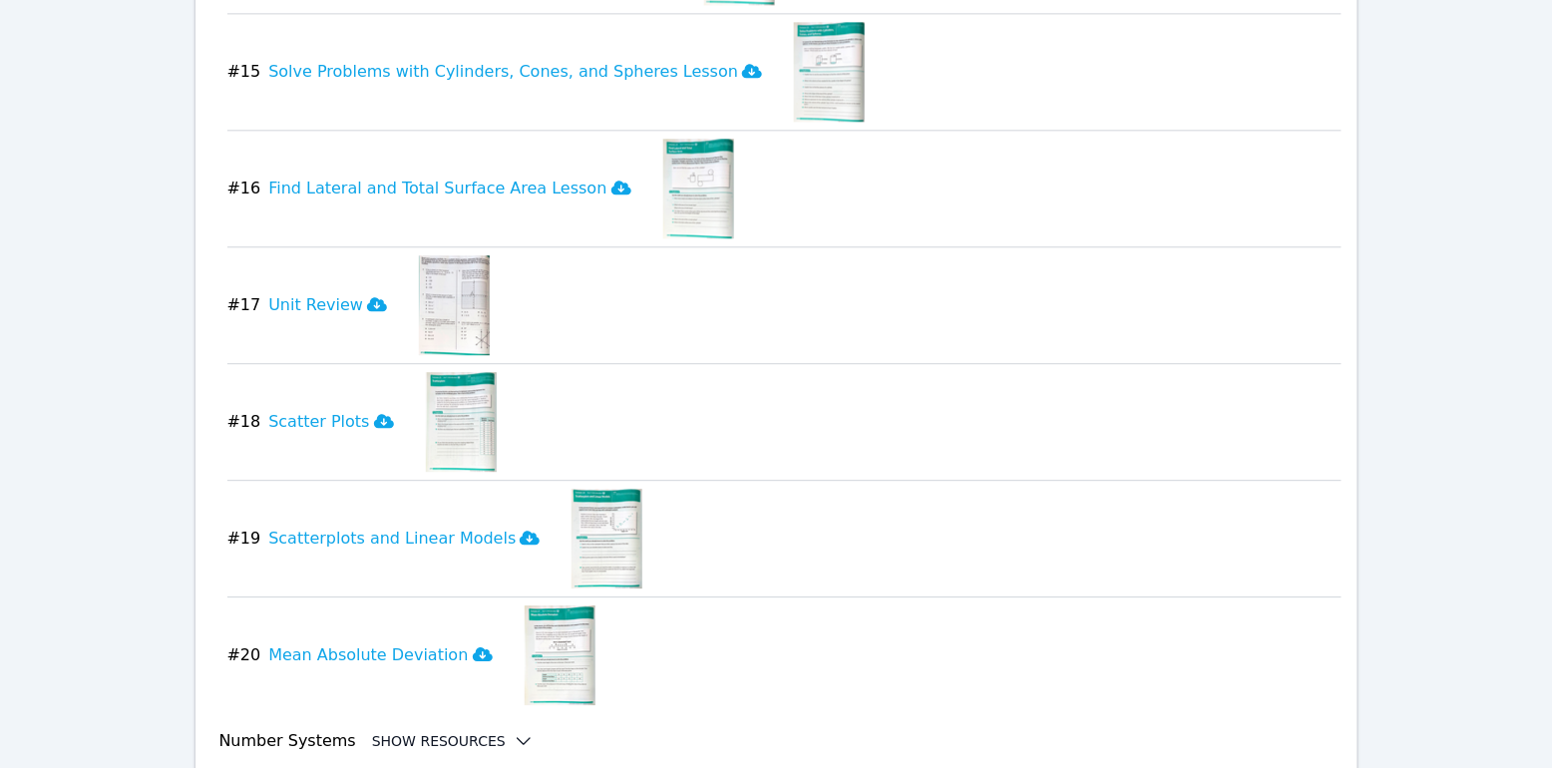  Describe the element at coordinates (244, 72) in the screenshot. I see `span: # 15` at that location.